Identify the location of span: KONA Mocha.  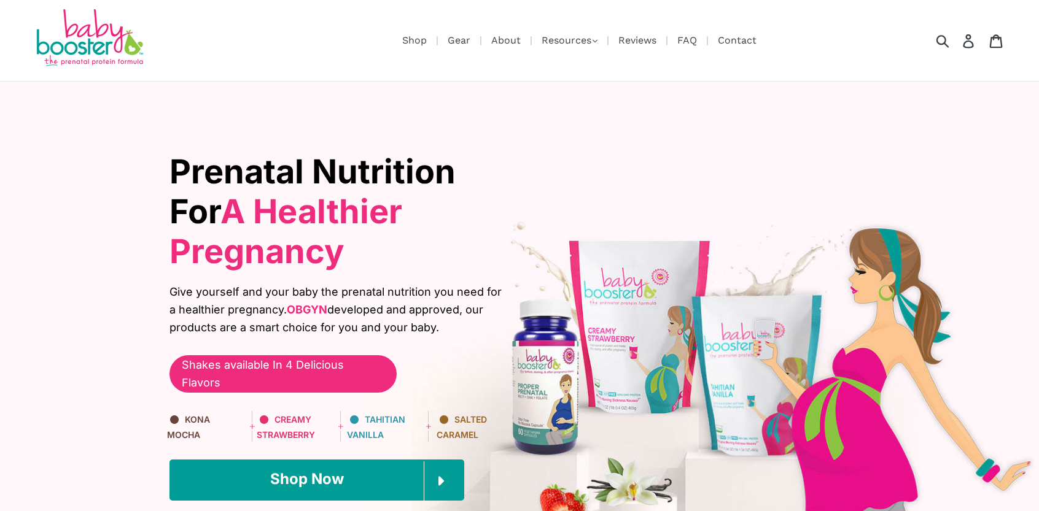
(188, 427).